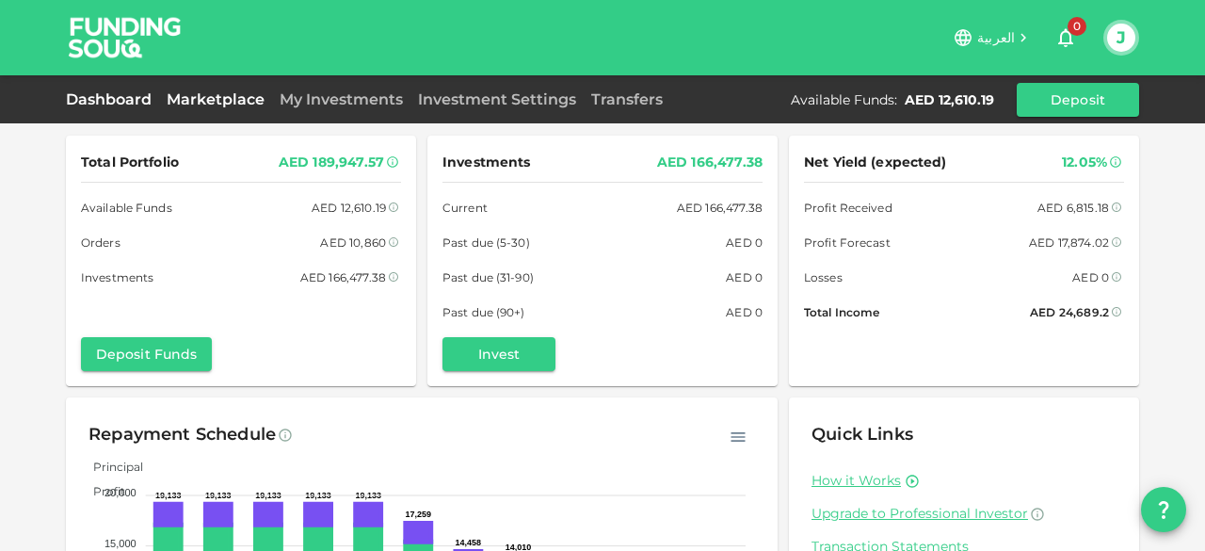 The image size is (1205, 551). What do you see at coordinates (497, 99) in the screenshot?
I see `a: Investment Settings` at bounding box center [497, 99].